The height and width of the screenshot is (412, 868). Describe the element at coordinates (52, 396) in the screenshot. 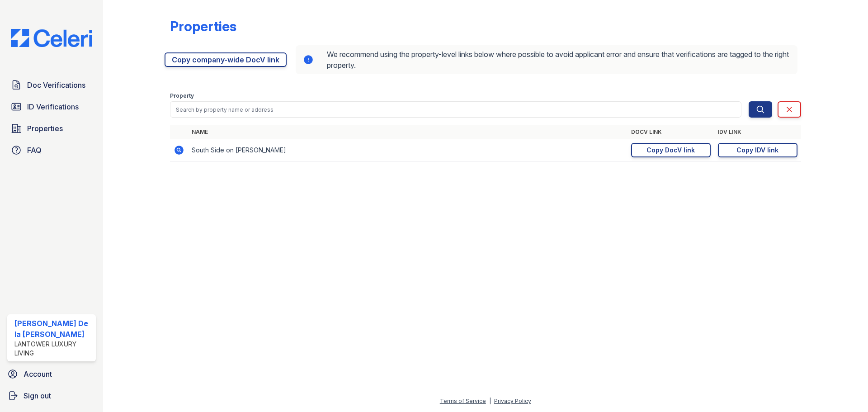

I see `a: Sign out` at that location.